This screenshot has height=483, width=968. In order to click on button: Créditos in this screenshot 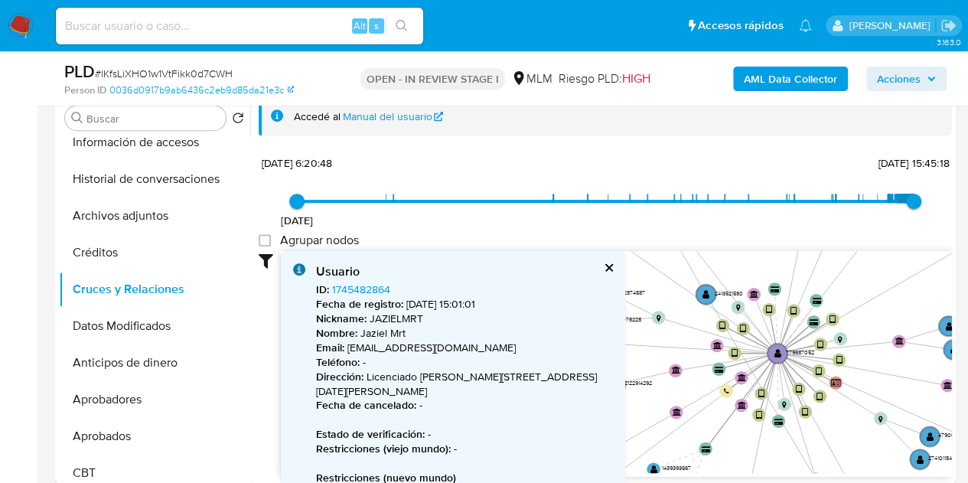, I will do `click(155, 252)`.